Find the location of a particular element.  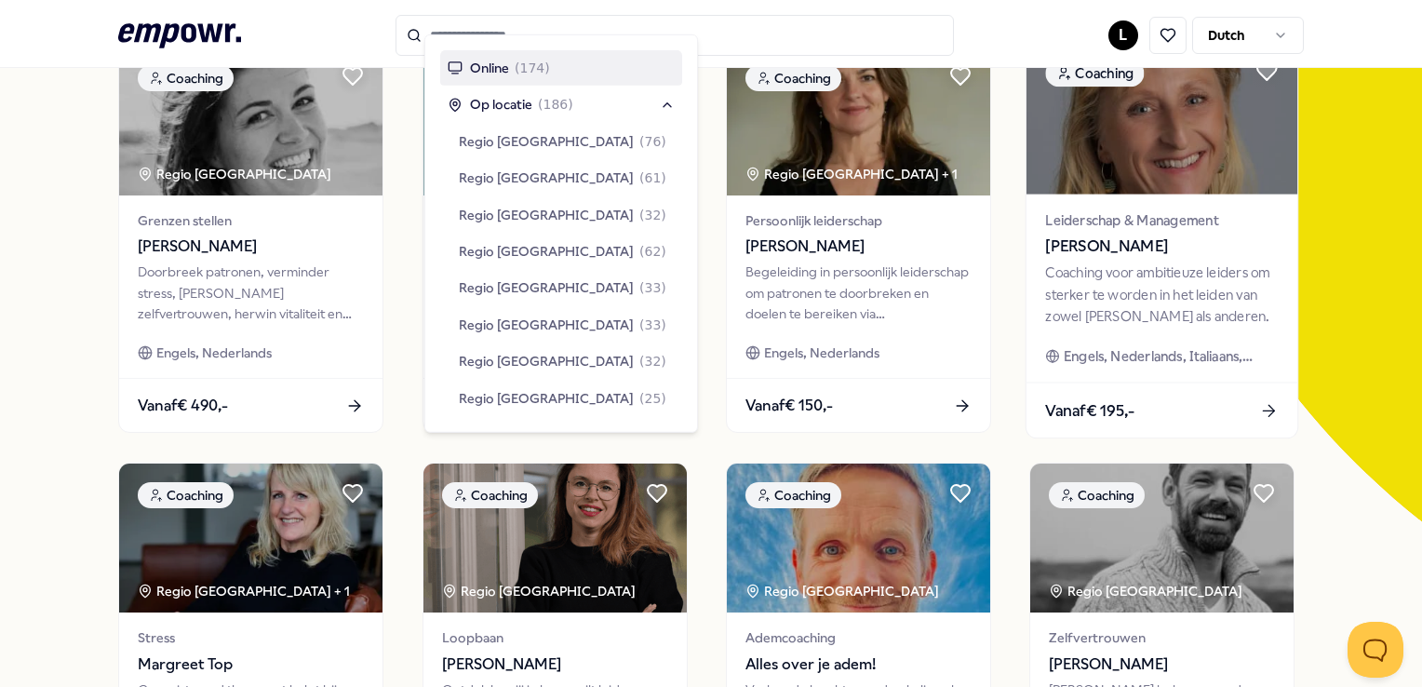

span: Loopbaan is located at coordinates (555, 638).